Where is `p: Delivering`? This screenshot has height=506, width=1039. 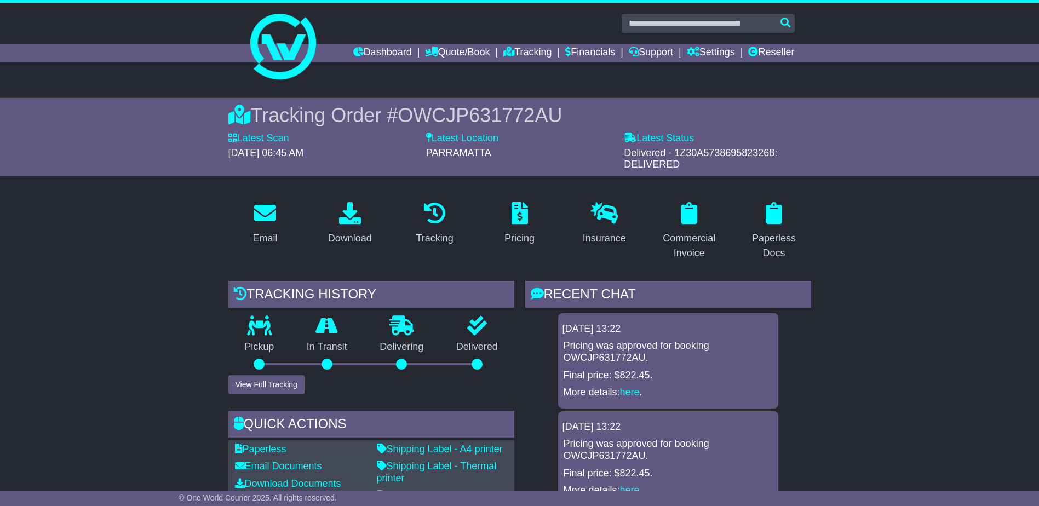
p: Delivering is located at coordinates (402, 347).